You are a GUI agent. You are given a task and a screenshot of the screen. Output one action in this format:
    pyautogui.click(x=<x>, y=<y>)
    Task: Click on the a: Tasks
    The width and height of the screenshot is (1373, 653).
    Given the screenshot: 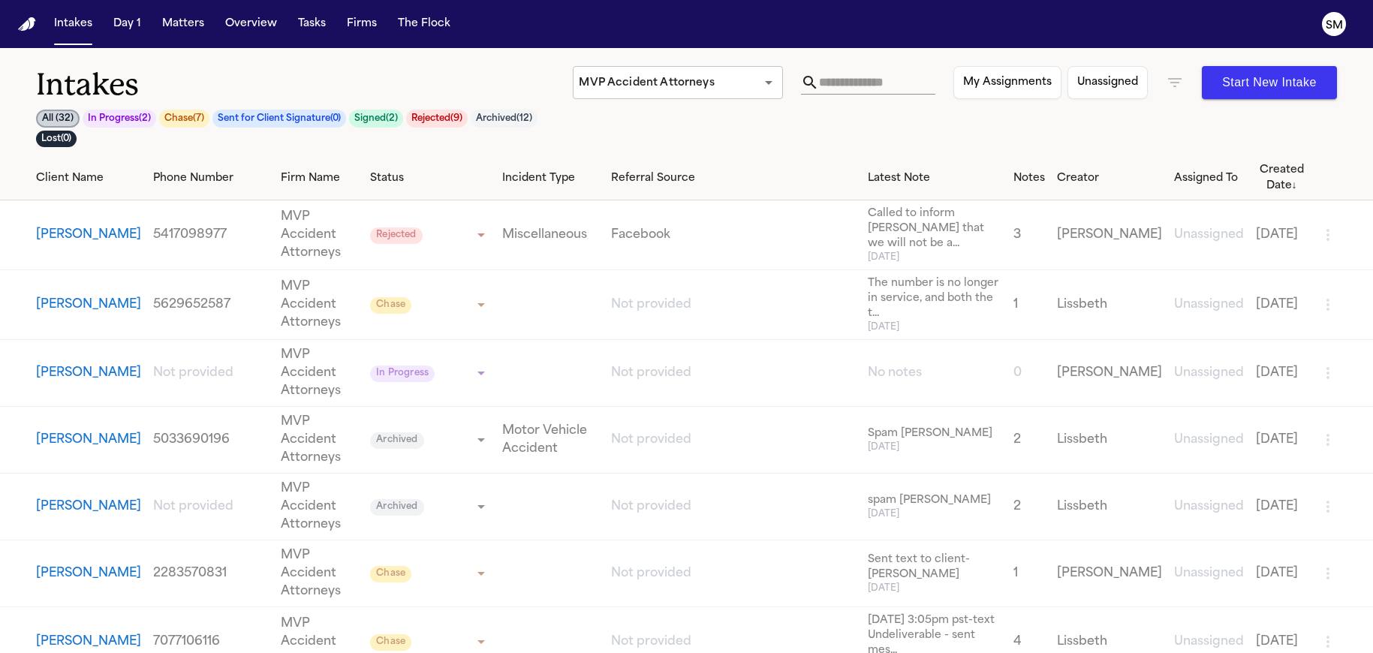 What is the action you would take?
    pyautogui.click(x=312, y=24)
    